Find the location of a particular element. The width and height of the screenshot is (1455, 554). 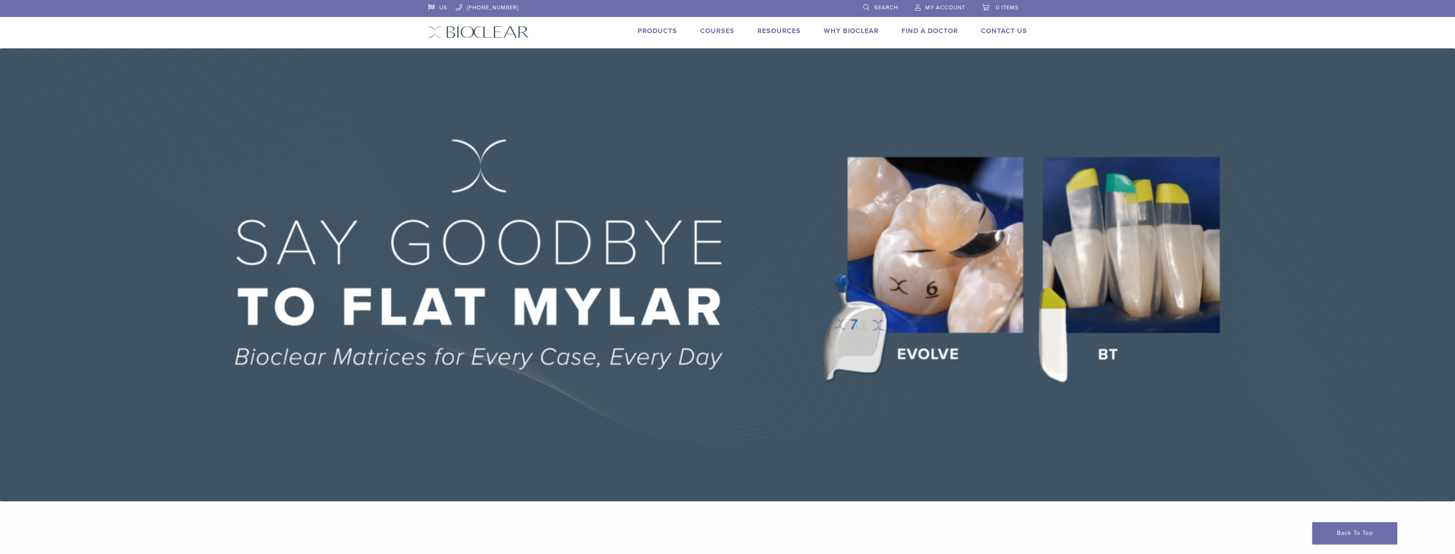

a: Find A Doctor is located at coordinates (930, 31).